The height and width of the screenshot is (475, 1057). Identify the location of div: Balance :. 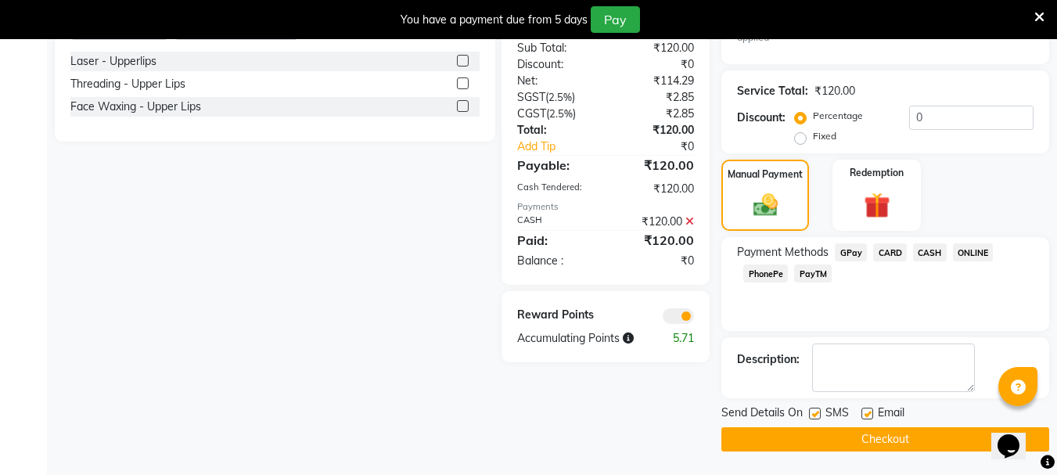
(556, 261).